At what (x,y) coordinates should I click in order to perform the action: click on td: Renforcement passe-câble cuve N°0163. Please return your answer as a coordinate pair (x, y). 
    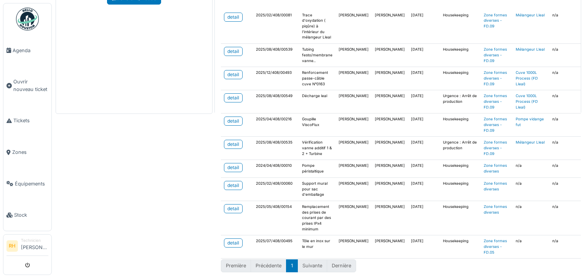
    Looking at the image, I should click on (317, 79).